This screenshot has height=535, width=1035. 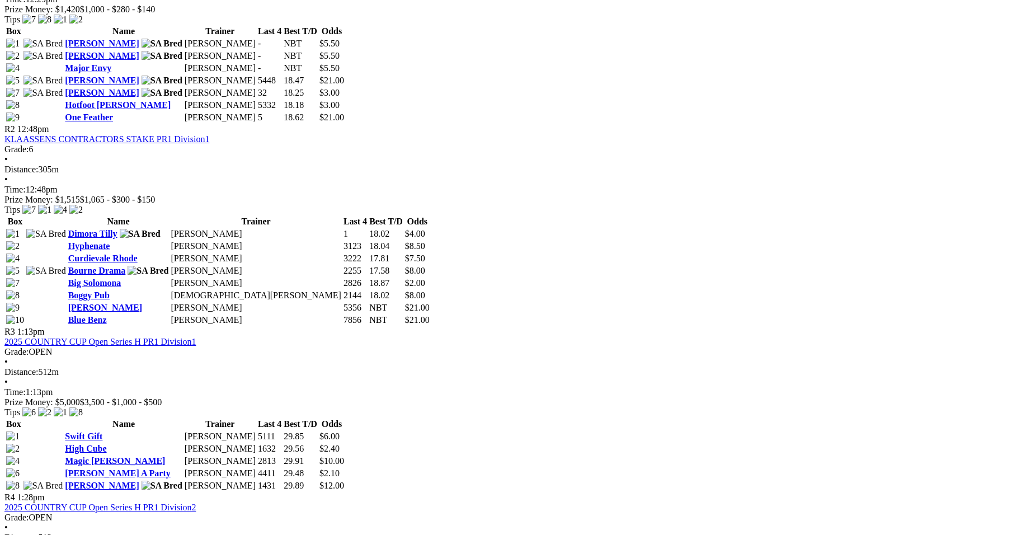 I want to click on td: 7856, so click(x=355, y=320).